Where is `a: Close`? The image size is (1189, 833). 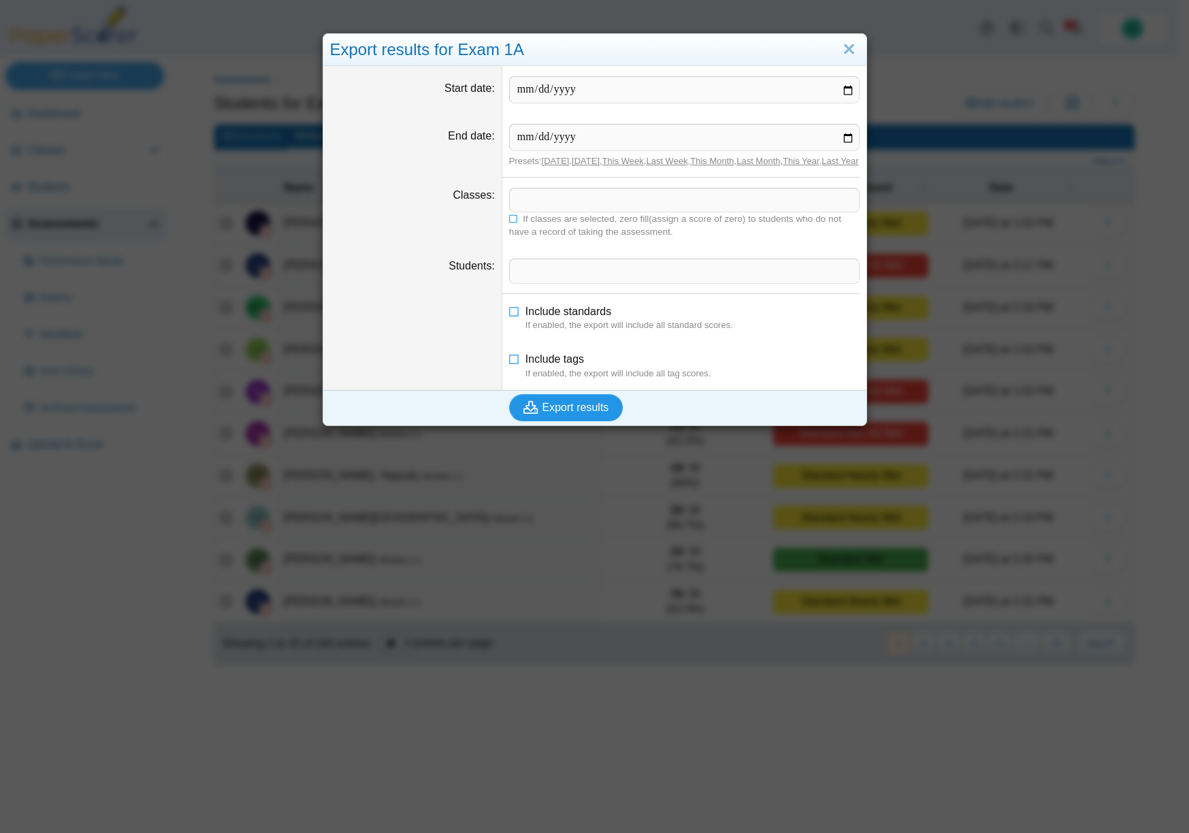
a: Close is located at coordinates (849, 50).